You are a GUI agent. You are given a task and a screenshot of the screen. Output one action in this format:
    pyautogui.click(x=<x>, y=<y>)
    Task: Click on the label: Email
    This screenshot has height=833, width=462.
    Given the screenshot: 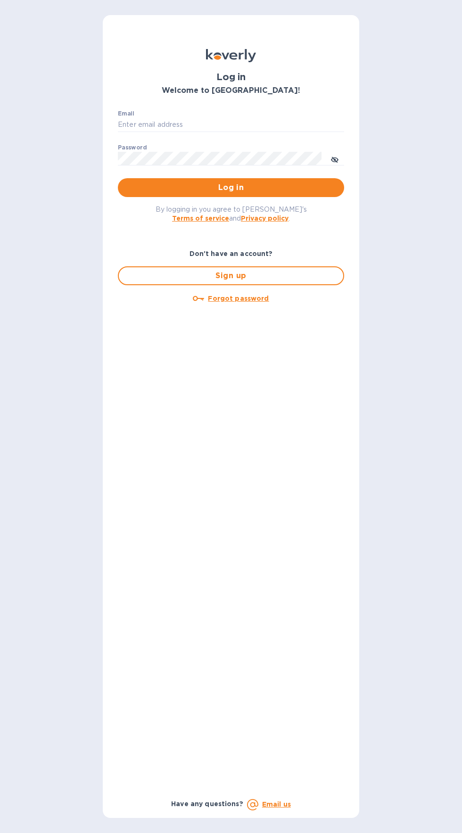 What is the action you would take?
    pyautogui.click(x=126, y=114)
    